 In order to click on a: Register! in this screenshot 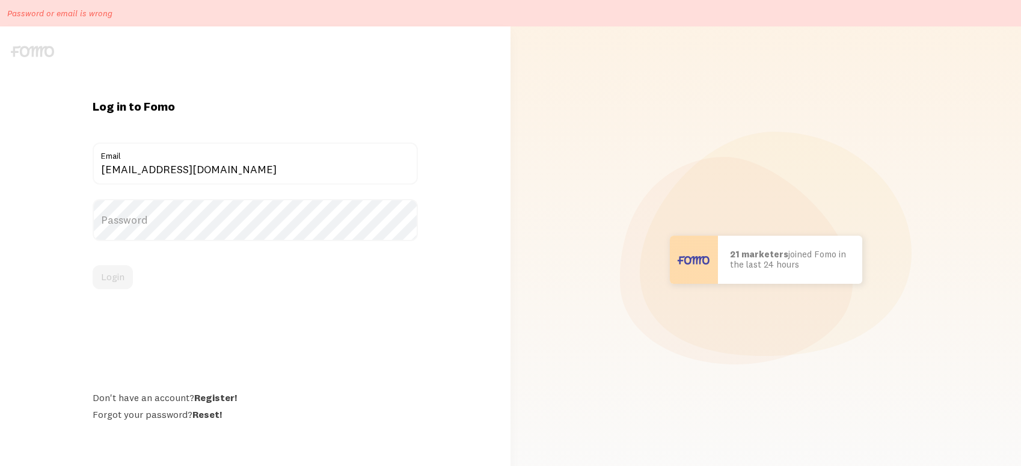, I will do `click(215, 397)`.